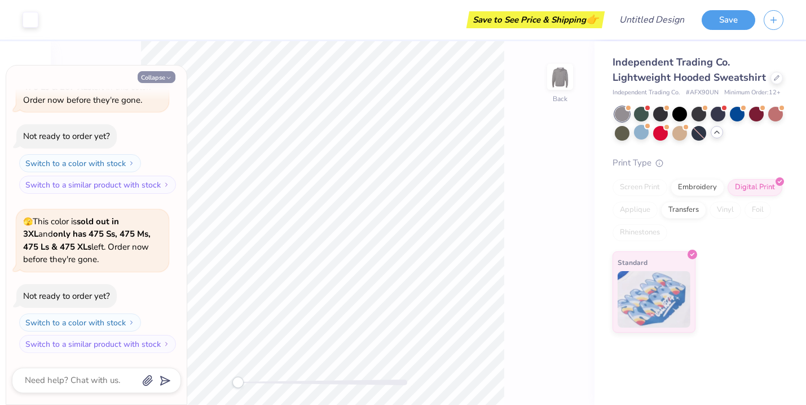 The image size is (806, 405). What do you see at coordinates (536, 20) in the screenshot?
I see `div: Save to See Price & Shipping` at bounding box center [536, 20].